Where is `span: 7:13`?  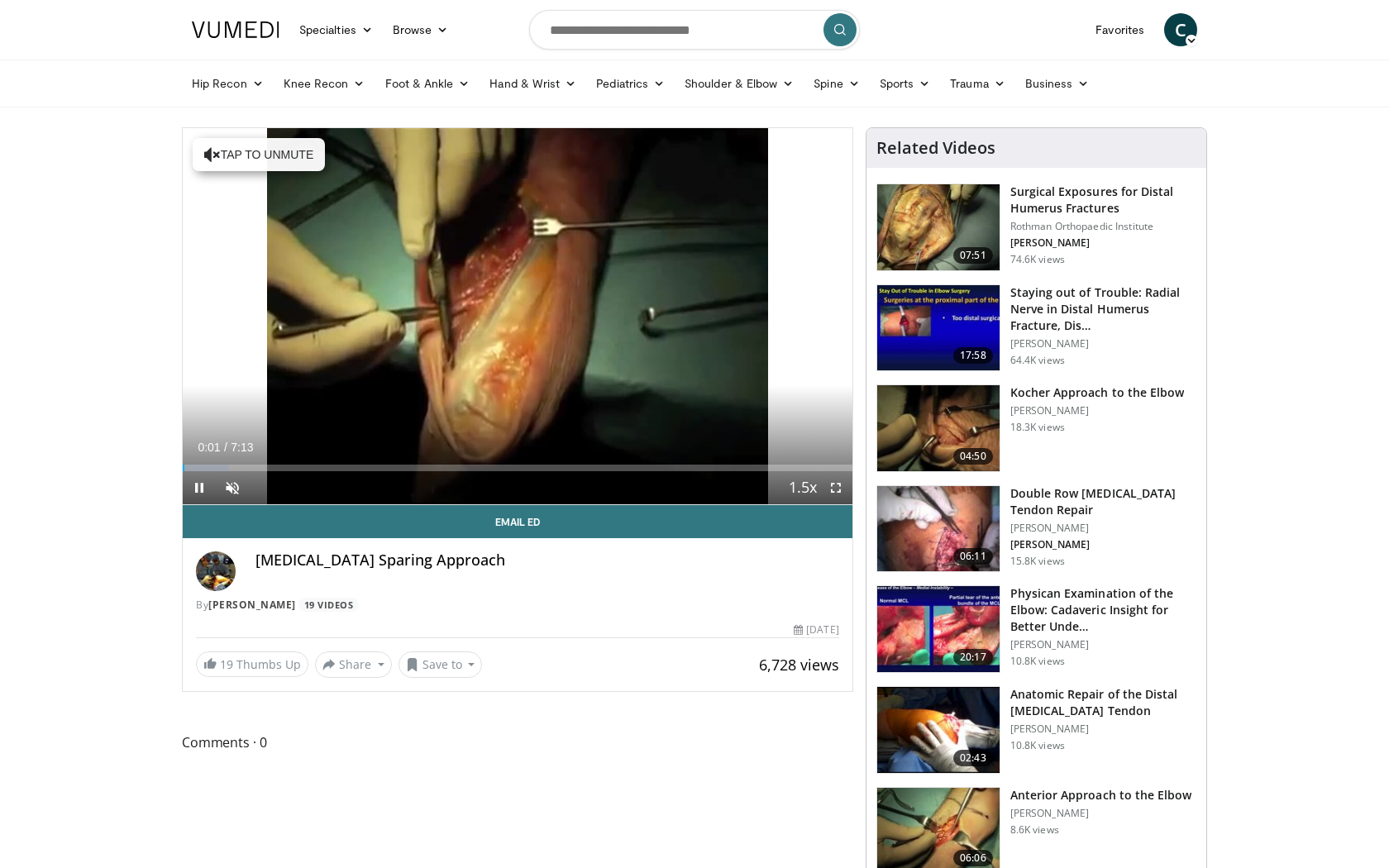 span: 7:13 is located at coordinates (241, 447).